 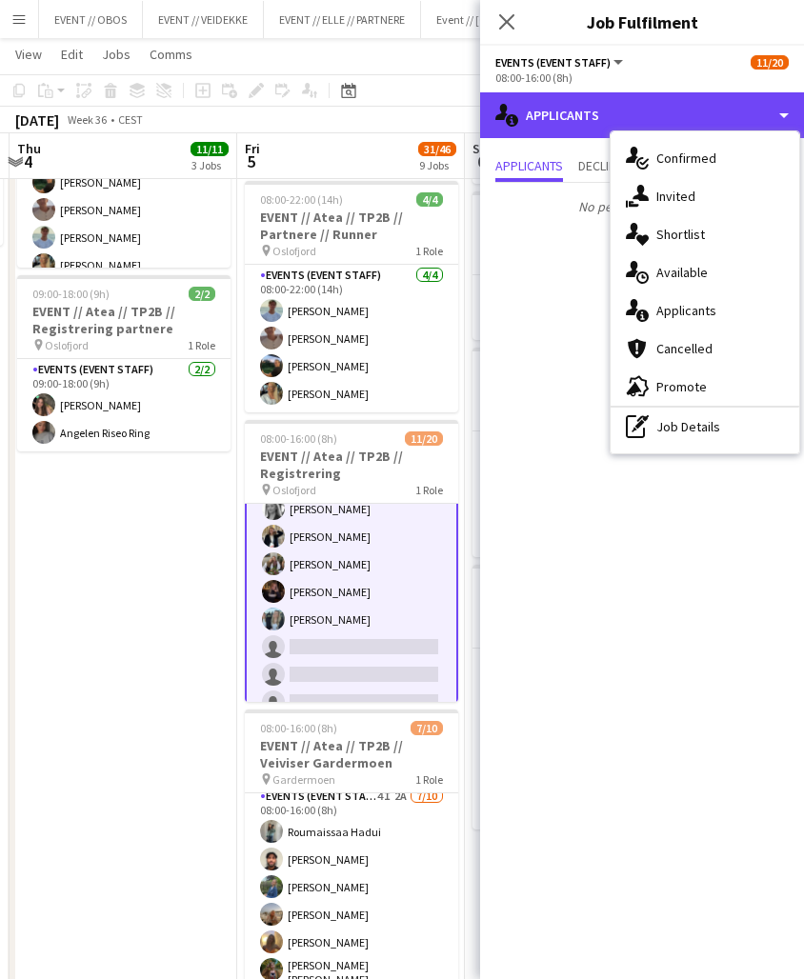 I want to click on button: Events (Event Staff), so click(x=560, y=62).